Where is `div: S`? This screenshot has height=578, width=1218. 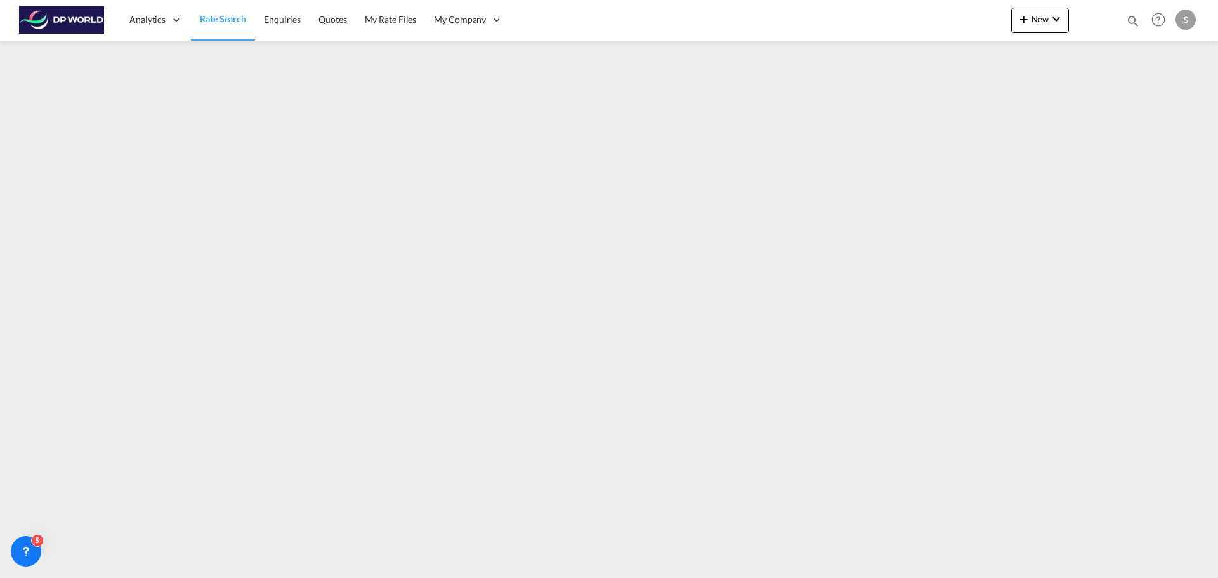 div: S is located at coordinates (1186, 20).